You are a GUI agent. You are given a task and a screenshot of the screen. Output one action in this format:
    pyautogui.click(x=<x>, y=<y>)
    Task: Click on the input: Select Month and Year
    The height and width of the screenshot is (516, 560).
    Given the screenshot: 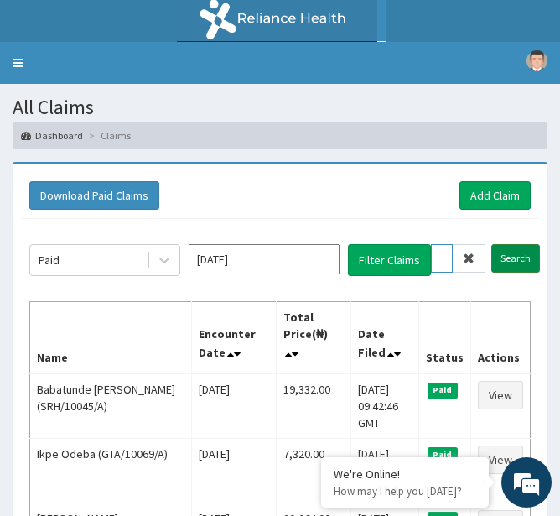 What is the action you would take?
    pyautogui.click(x=264, y=259)
    